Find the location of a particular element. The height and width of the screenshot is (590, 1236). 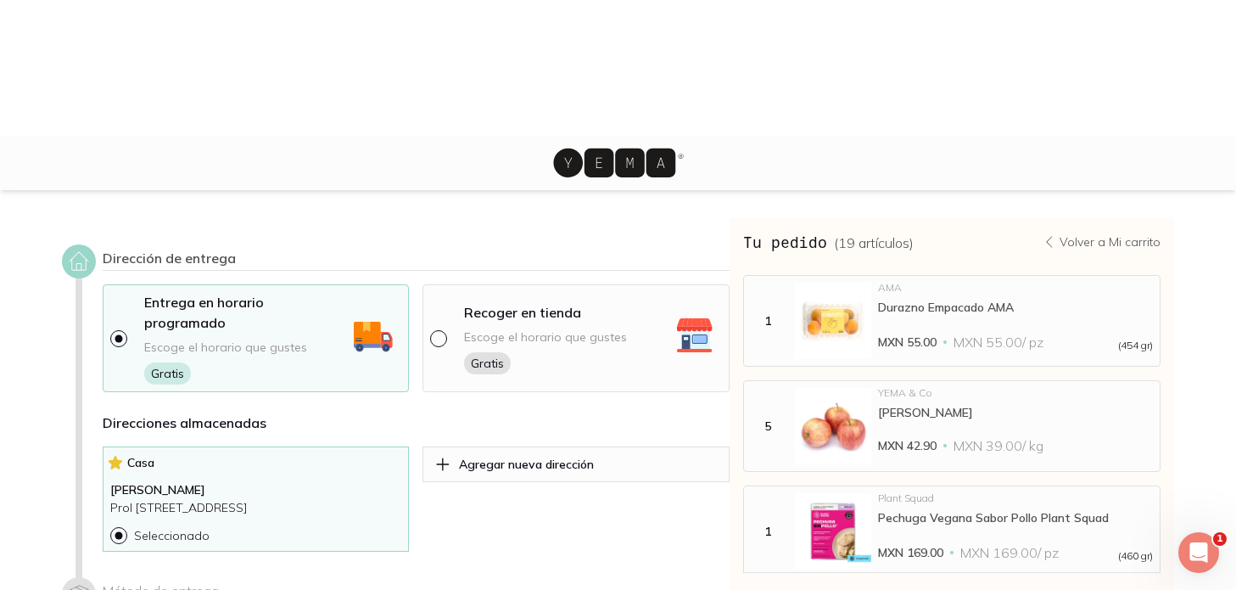

div: Durazno Empacado AMA is located at coordinates (1015, 307).